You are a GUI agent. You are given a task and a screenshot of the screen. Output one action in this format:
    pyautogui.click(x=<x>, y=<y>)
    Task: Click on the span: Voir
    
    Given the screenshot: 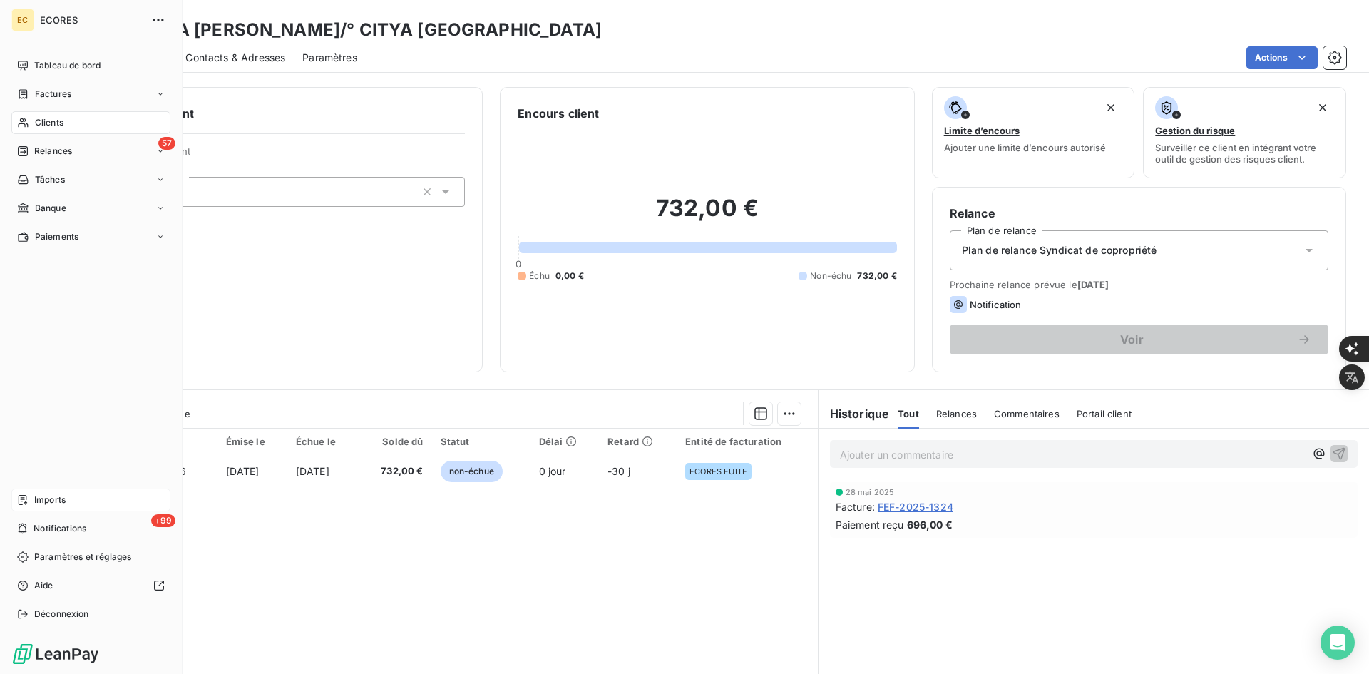 What is the action you would take?
    pyautogui.click(x=1132, y=339)
    